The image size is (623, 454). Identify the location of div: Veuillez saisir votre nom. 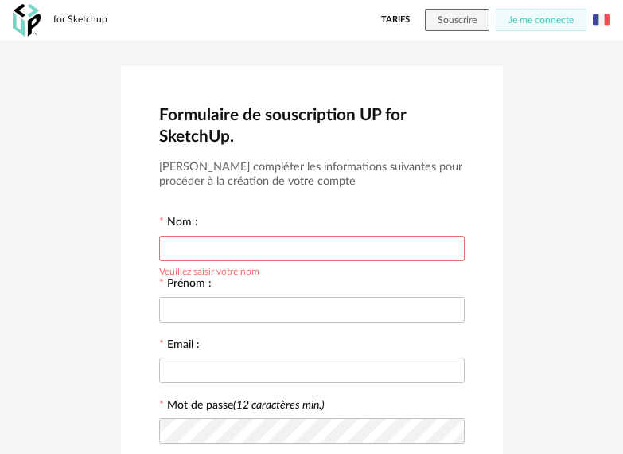
(209, 270).